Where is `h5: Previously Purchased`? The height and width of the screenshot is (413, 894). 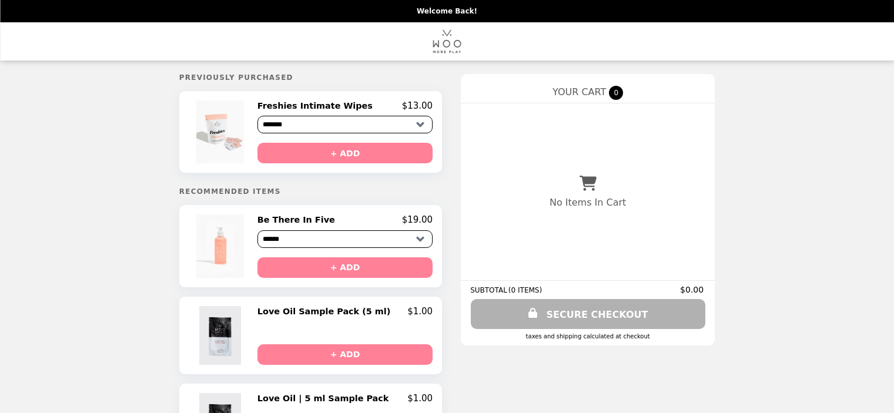
h5: Previously Purchased is located at coordinates (310, 78).